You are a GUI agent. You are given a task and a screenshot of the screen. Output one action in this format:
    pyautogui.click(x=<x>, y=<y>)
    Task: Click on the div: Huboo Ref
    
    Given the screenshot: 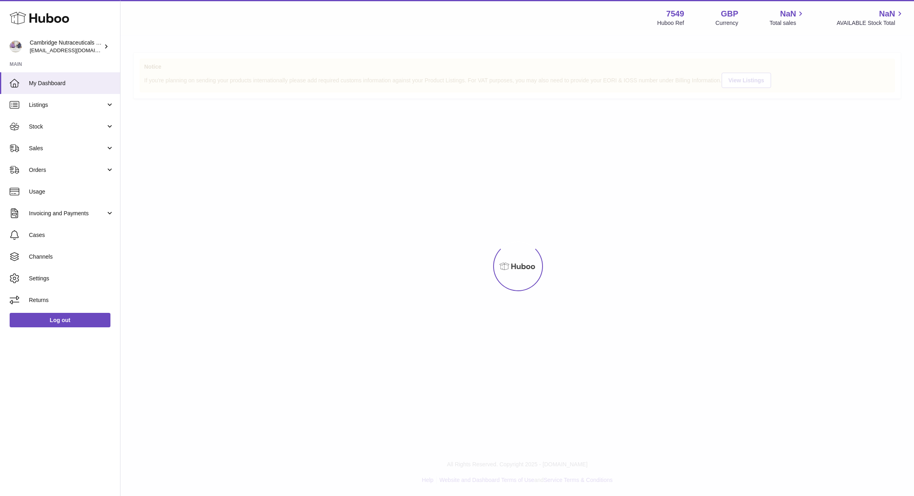 What is the action you would take?
    pyautogui.click(x=671, y=23)
    